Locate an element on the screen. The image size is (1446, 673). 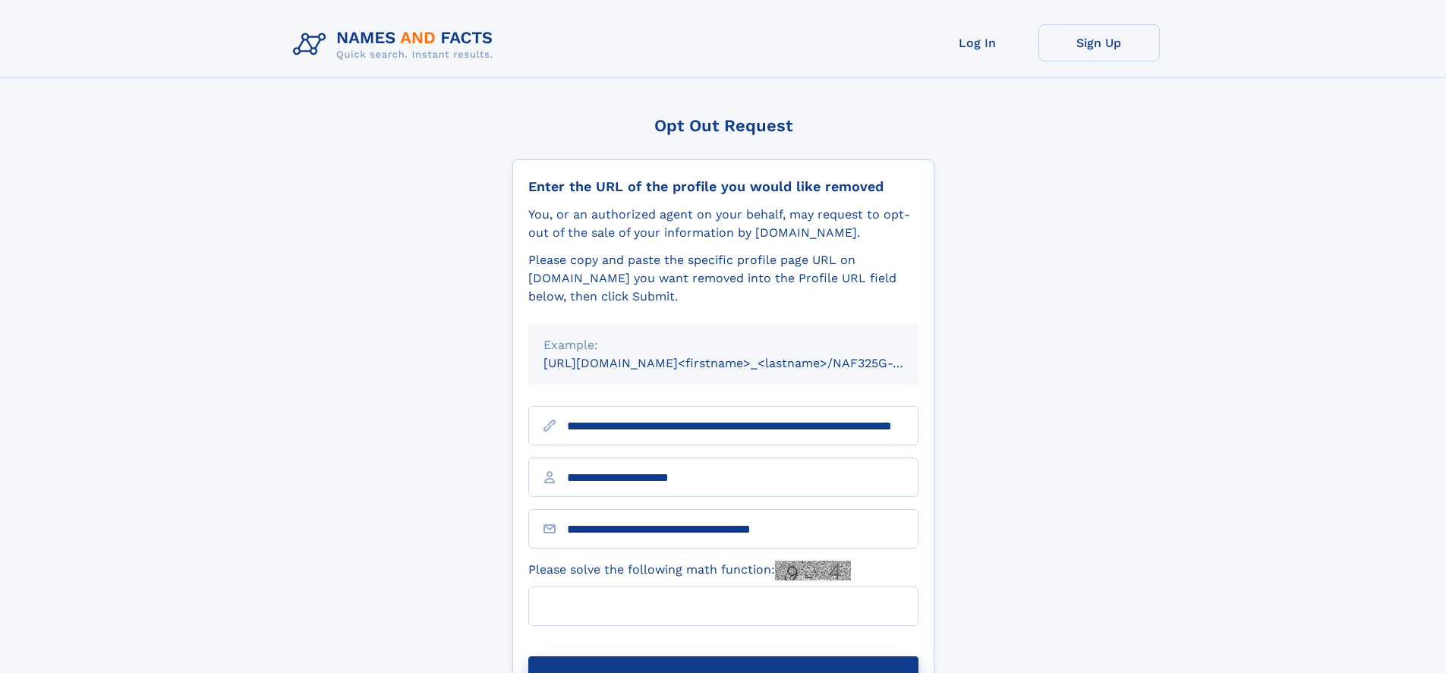
div: Example: is located at coordinates (723, 345).